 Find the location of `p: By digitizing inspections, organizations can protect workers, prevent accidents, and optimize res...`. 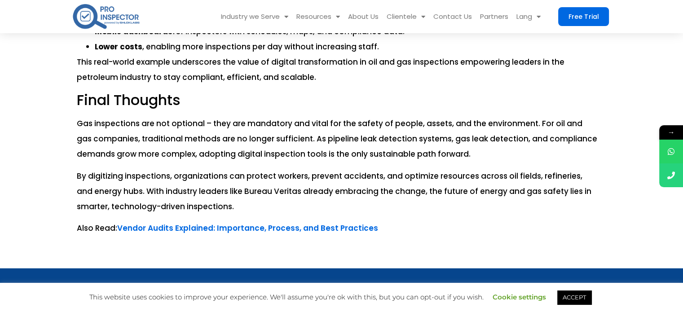

p: By digitizing inspections, organizations can protect workers, prevent accidents, and optimize res... is located at coordinates (338, 191).